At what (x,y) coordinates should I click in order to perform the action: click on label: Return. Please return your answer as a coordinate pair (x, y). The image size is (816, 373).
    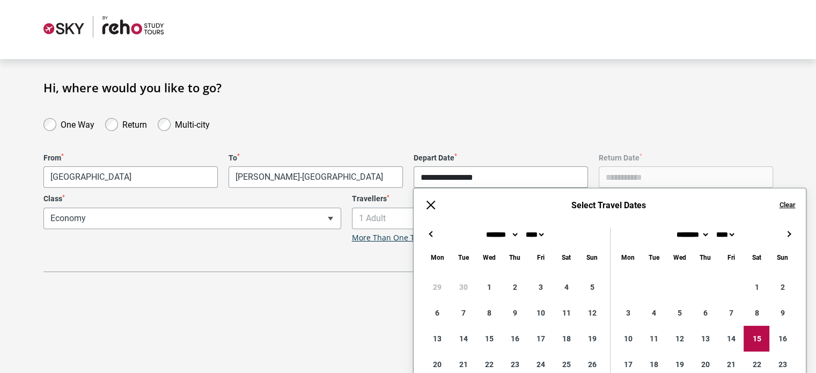
    Looking at the image, I should click on (135, 123).